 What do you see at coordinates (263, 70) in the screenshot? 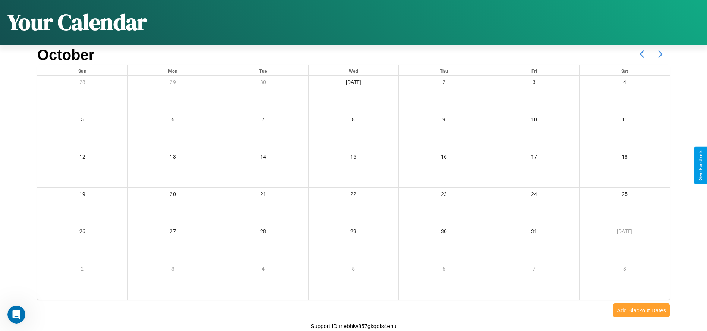
I see `div: Tue` at bounding box center [263, 70].